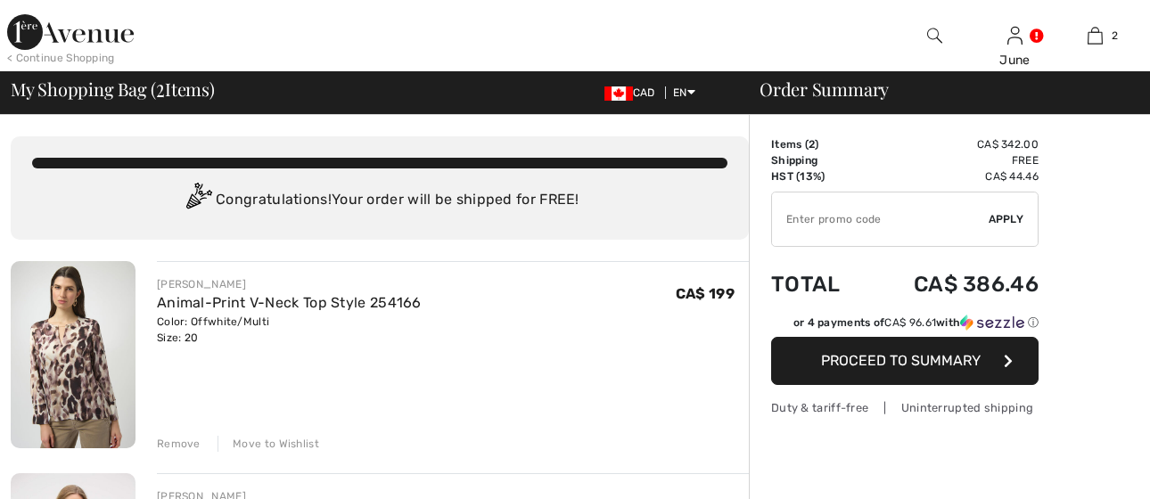 The image size is (1150, 499). Describe the element at coordinates (900, 360) in the screenshot. I see `span: Proceed to Summary` at that location.